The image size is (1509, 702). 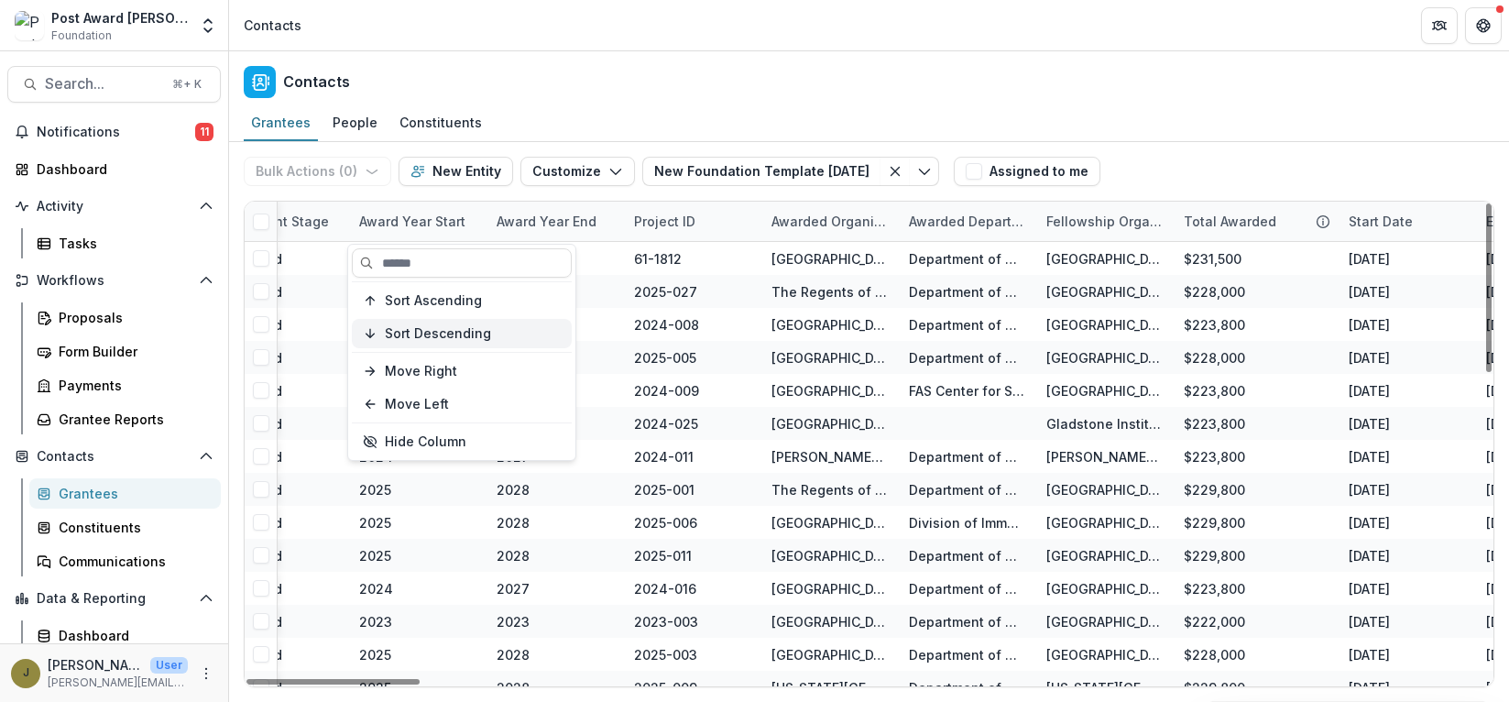 I want to click on button: Bulk Actions (0), so click(x=317, y=171).